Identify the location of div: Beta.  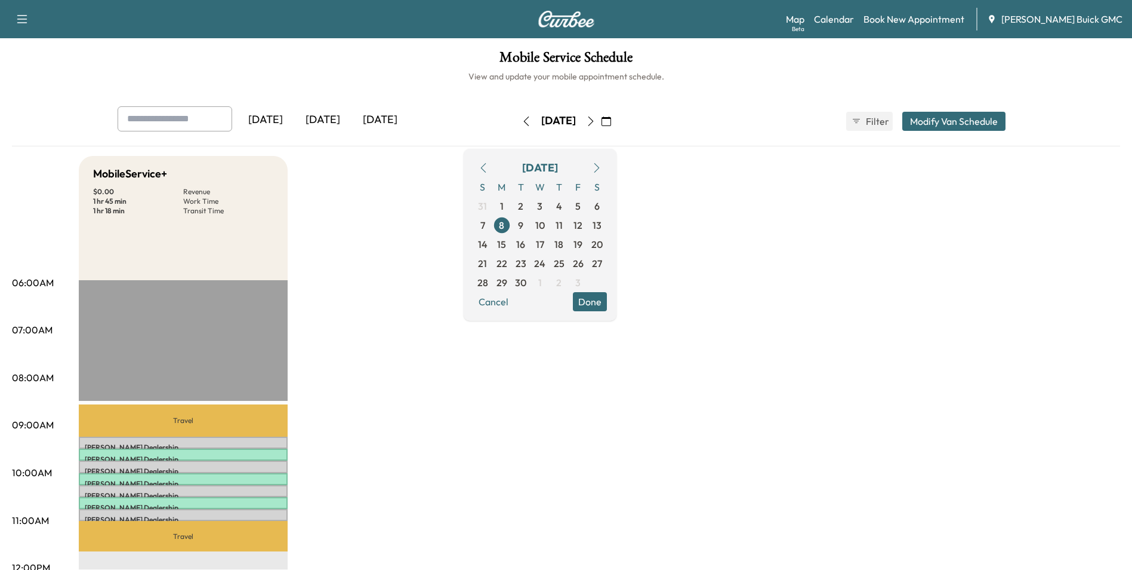
(798, 29).